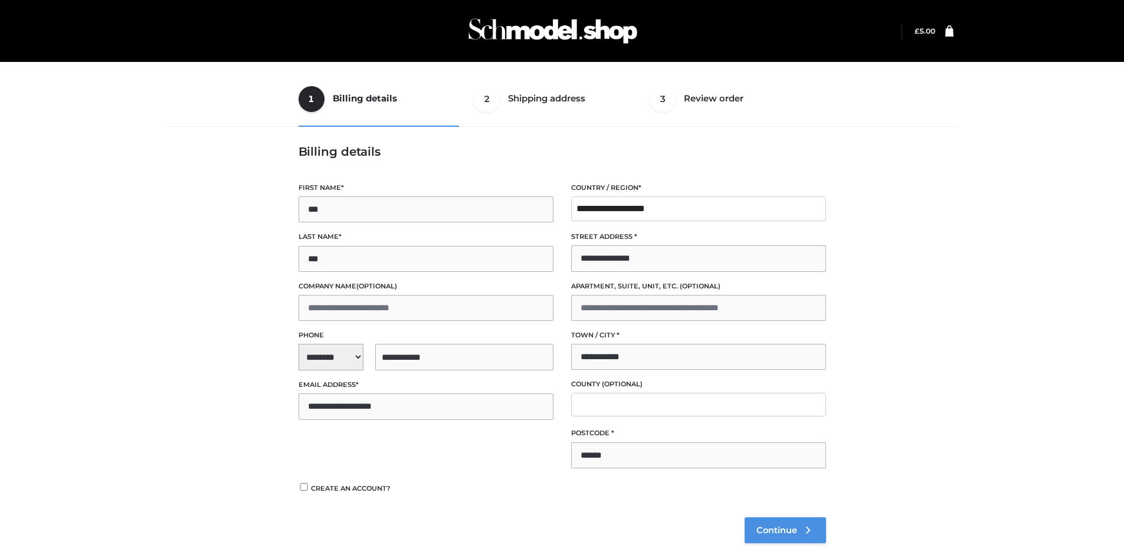 The image size is (1124, 555). What do you see at coordinates (785, 531) in the screenshot?
I see `a: Continue` at bounding box center [785, 531].